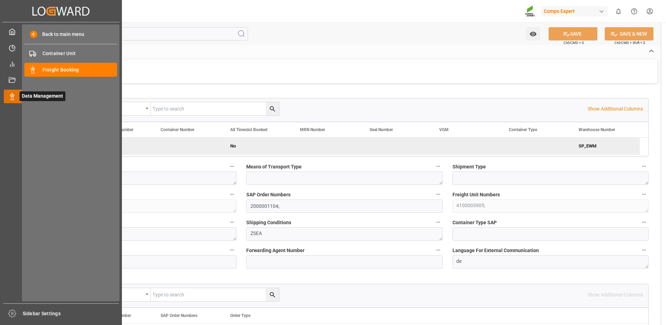  I want to click on span: Freight Unit Numbers, so click(476, 194).